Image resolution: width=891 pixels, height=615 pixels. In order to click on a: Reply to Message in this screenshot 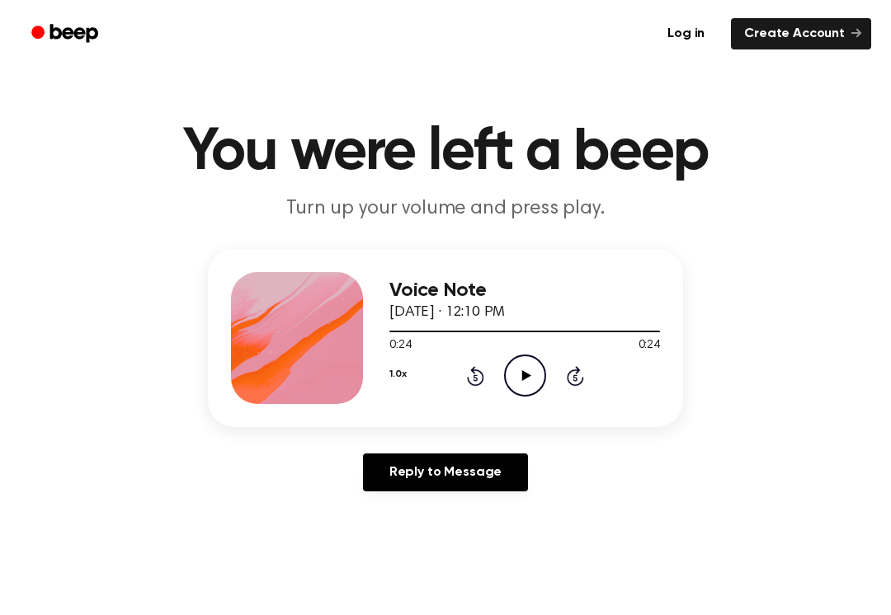, I will do `click(445, 472)`.